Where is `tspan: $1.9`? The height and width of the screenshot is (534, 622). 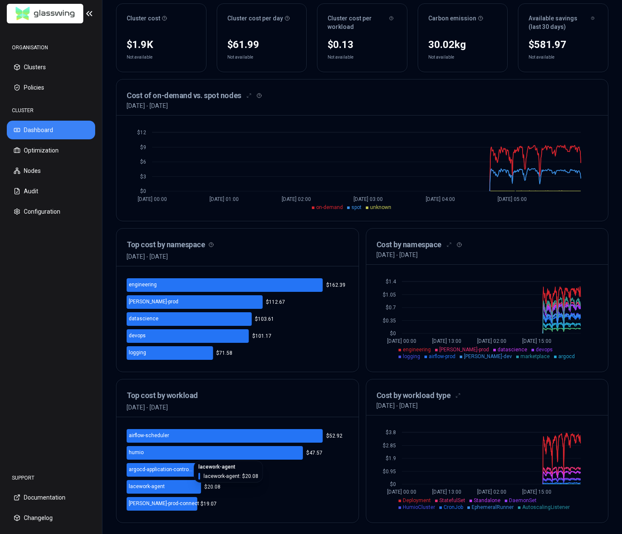
tspan: $1.9 is located at coordinates (390, 458).